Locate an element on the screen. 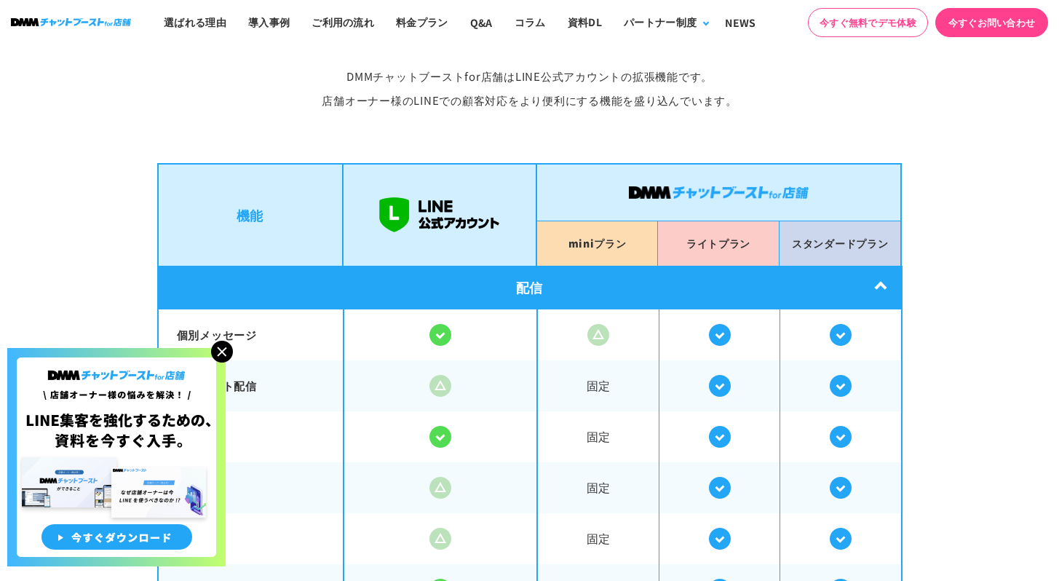 Image resolution: width=1059 pixels, height=581 pixels. div: パートナー制度 is located at coordinates (660, 22).